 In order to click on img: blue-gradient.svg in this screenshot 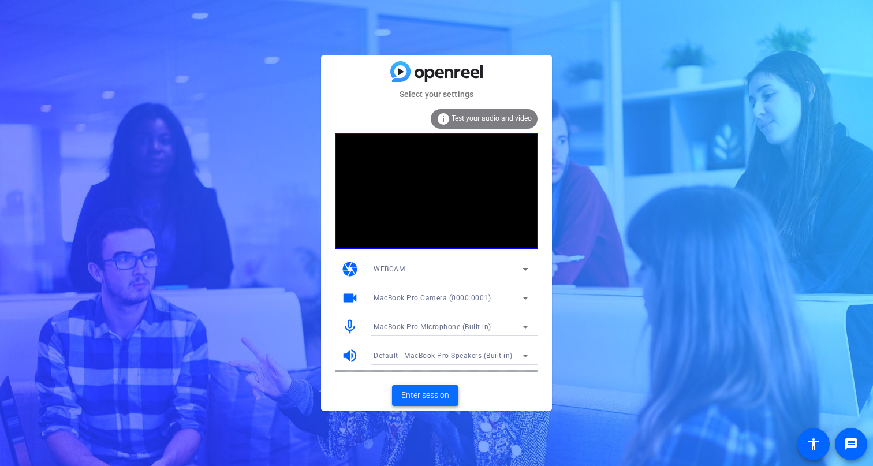, I will do `click(437, 71)`.